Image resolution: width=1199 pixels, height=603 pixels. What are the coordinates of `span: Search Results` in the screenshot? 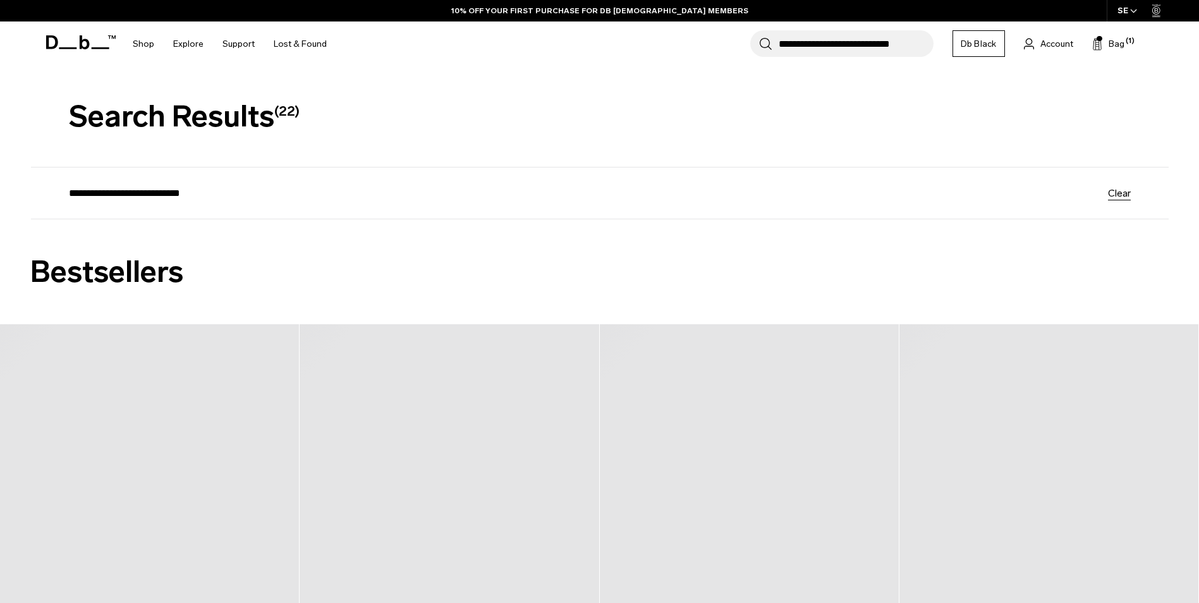 It's located at (184, 116).